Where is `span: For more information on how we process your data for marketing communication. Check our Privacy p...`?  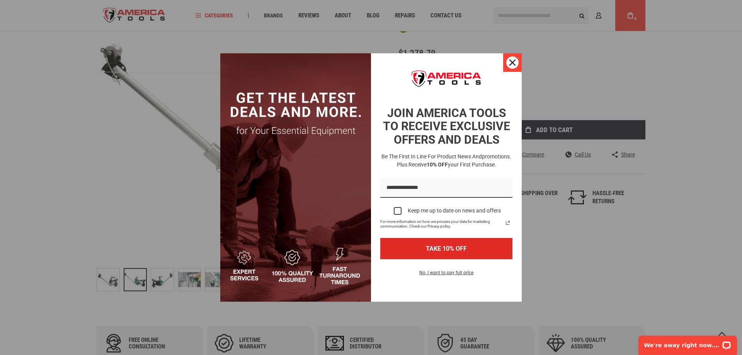 span: For more information on how we process your data for marketing communication. Check our Privacy p... is located at coordinates (442, 224).